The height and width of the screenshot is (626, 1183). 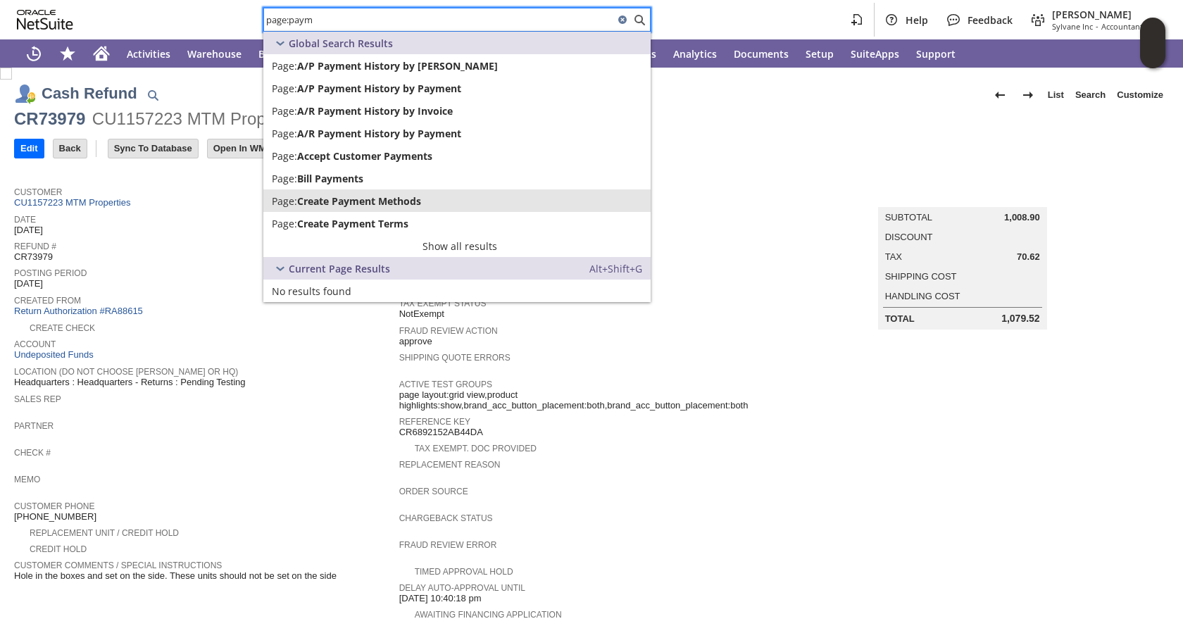 I want to click on a: Customer, so click(x=38, y=192).